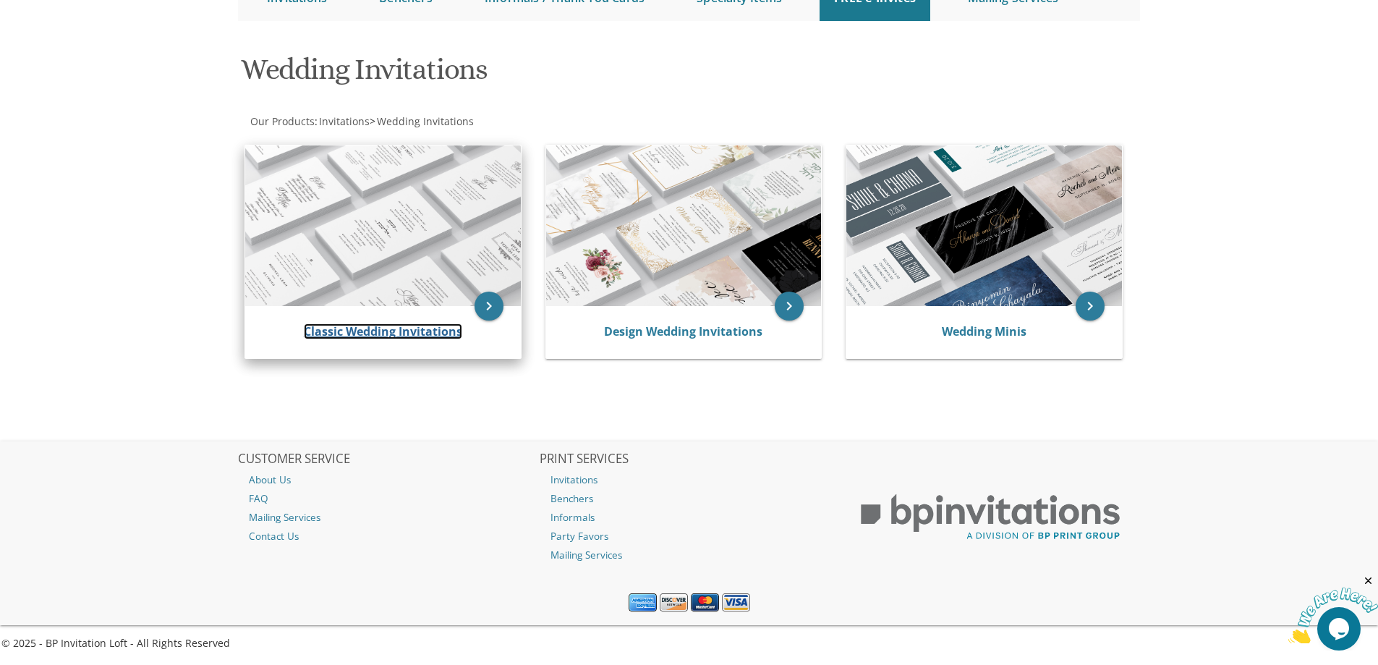 The image size is (1378, 665). I want to click on h1: Wedding Invitations, so click(536, 74).